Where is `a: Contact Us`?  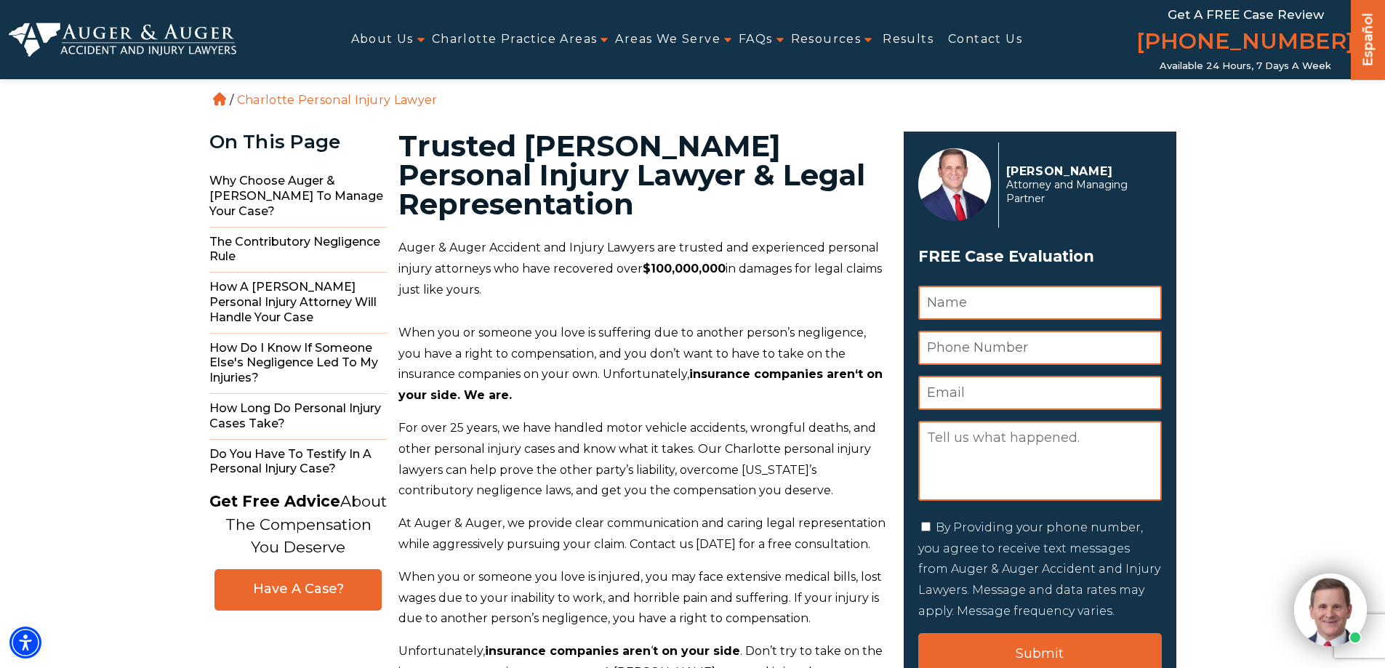 a: Contact Us is located at coordinates (985, 39).